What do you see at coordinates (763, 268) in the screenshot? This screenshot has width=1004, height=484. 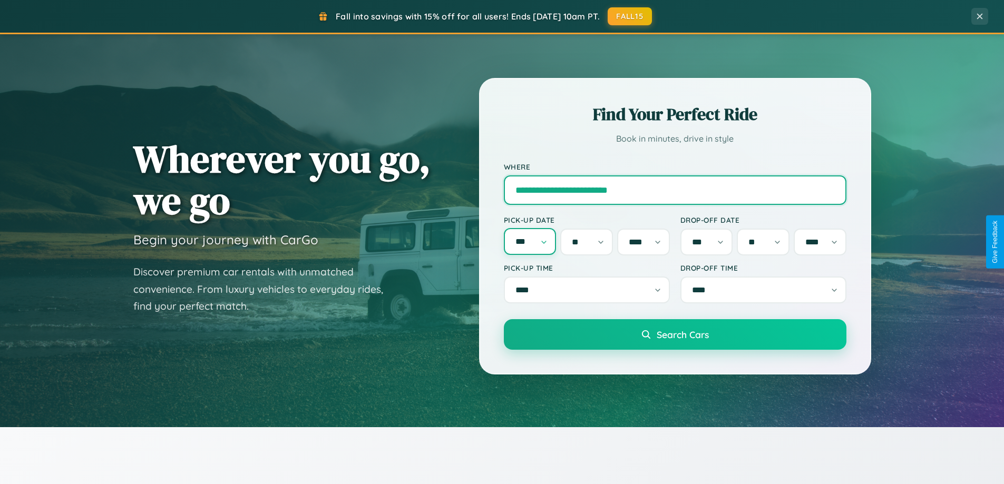 I see `label: Drop-off Time` at bounding box center [763, 268].